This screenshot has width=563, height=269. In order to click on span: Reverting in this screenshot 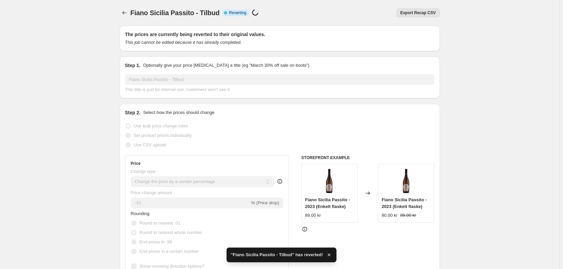, I will do `click(237, 13)`.